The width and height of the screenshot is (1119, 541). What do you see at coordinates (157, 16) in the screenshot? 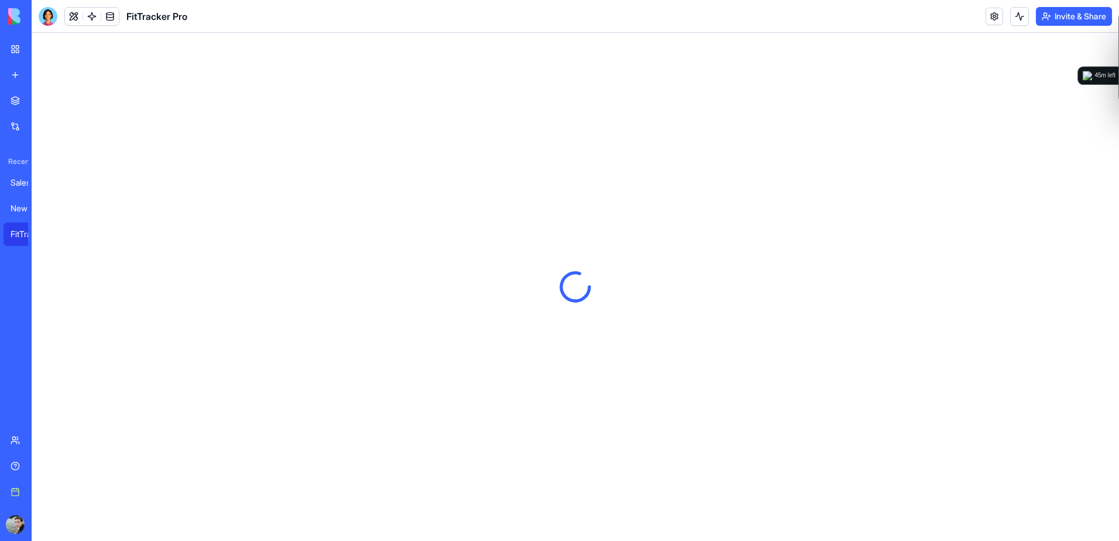
I see `span: FitTracker Pro` at bounding box center [157, 16].